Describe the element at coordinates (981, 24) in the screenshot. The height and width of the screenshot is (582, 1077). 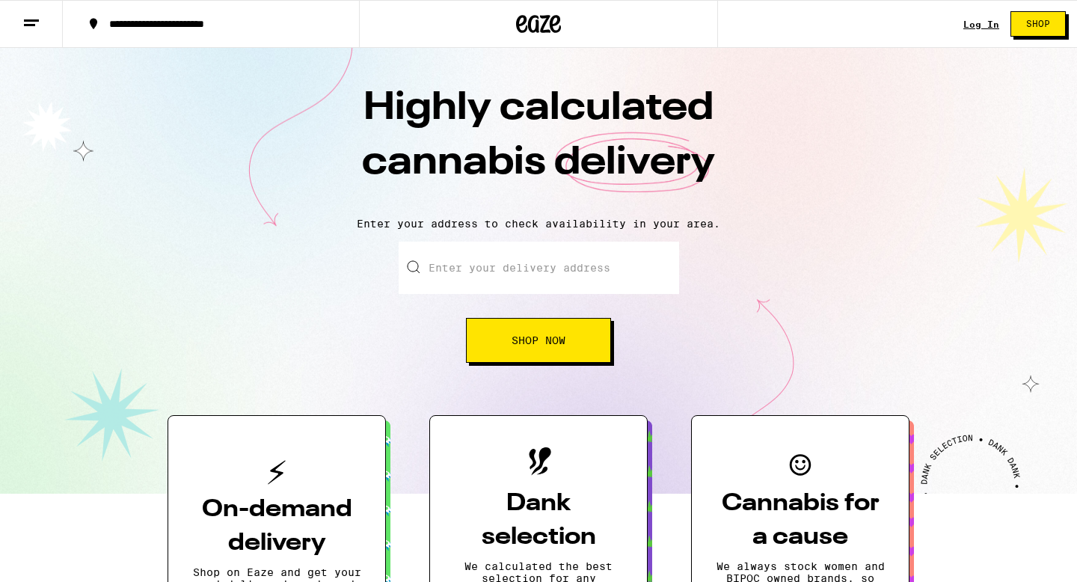
I see `a: Log In` at that location.